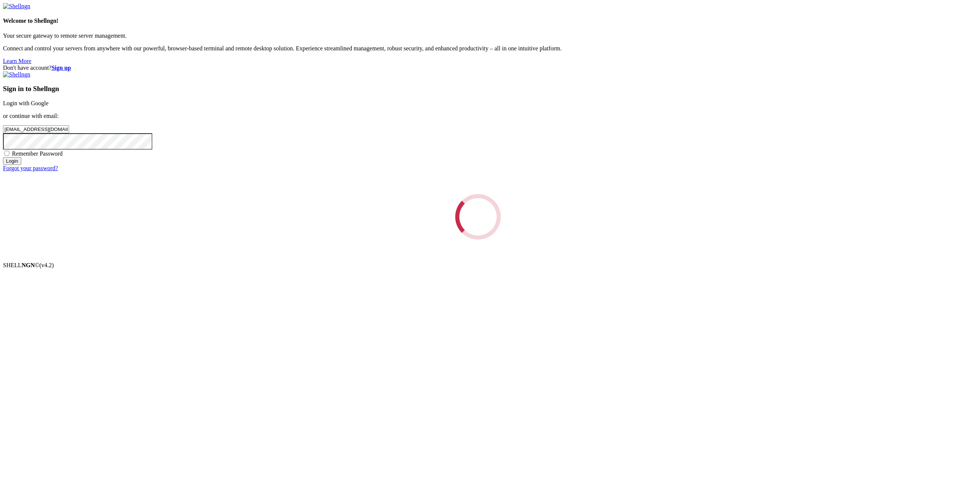 The height and width of the screenshot is (487, 956). I want to click on a: Sign up, so click(61, 68).